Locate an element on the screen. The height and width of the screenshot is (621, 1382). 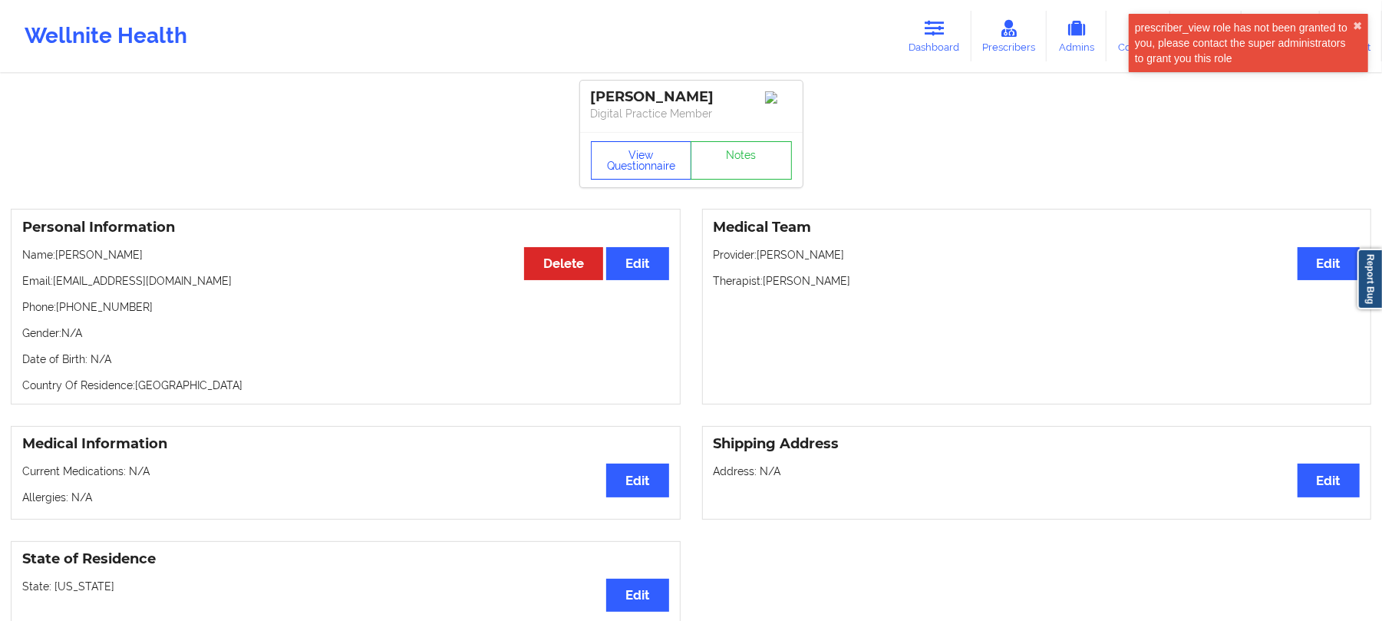
div: prescriber_view role has not been granted to you, please contact the super administrators to gran... is located at coordinates (1243, 43).